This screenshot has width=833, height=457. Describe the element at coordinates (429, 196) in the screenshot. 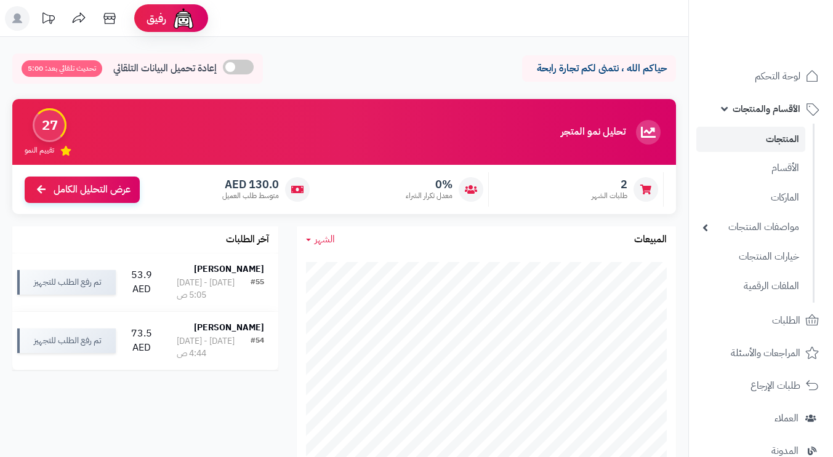

I see `span: معدل تكرار الشراء` at that location.